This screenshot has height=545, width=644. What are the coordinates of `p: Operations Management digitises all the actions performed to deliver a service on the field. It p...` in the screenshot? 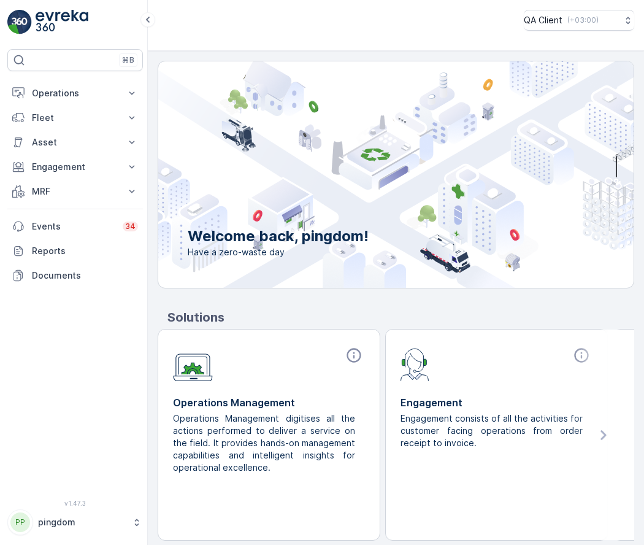 It's located at (264, 443).